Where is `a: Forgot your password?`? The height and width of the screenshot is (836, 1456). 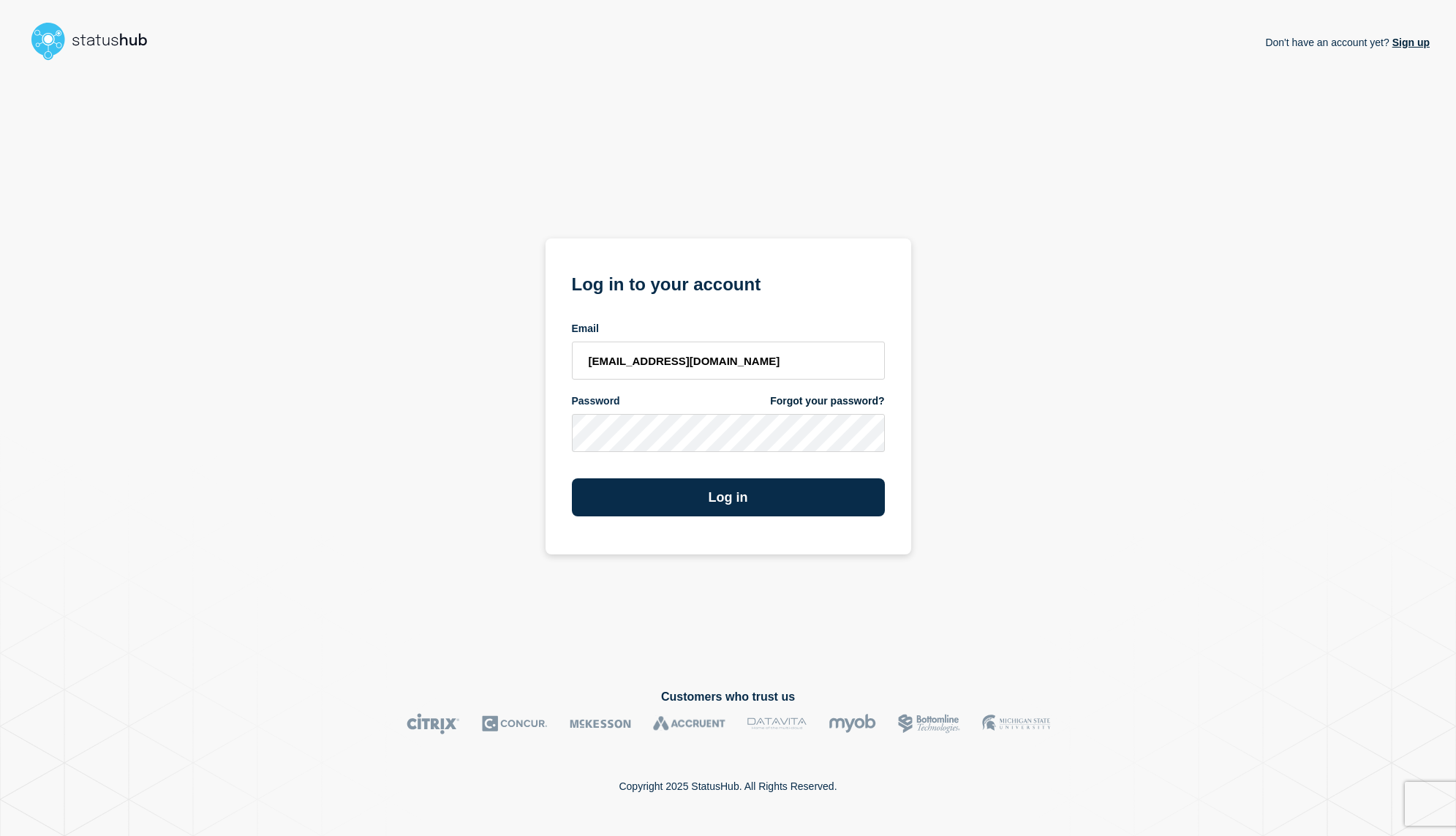
a: Forgot your password? is located at coordinates (827, 401).